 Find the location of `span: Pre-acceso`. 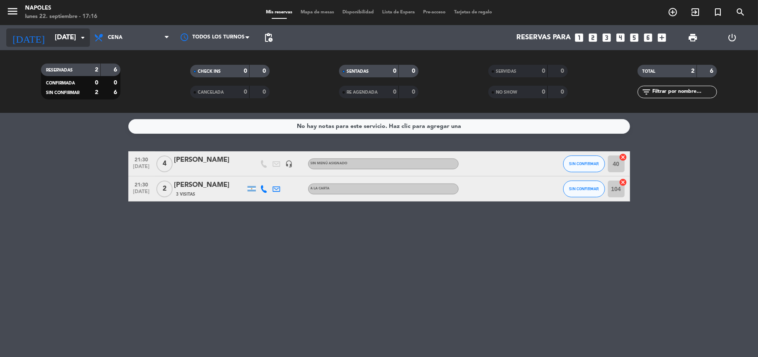

span: Pre-acceso is located at coordinates (434, 12).